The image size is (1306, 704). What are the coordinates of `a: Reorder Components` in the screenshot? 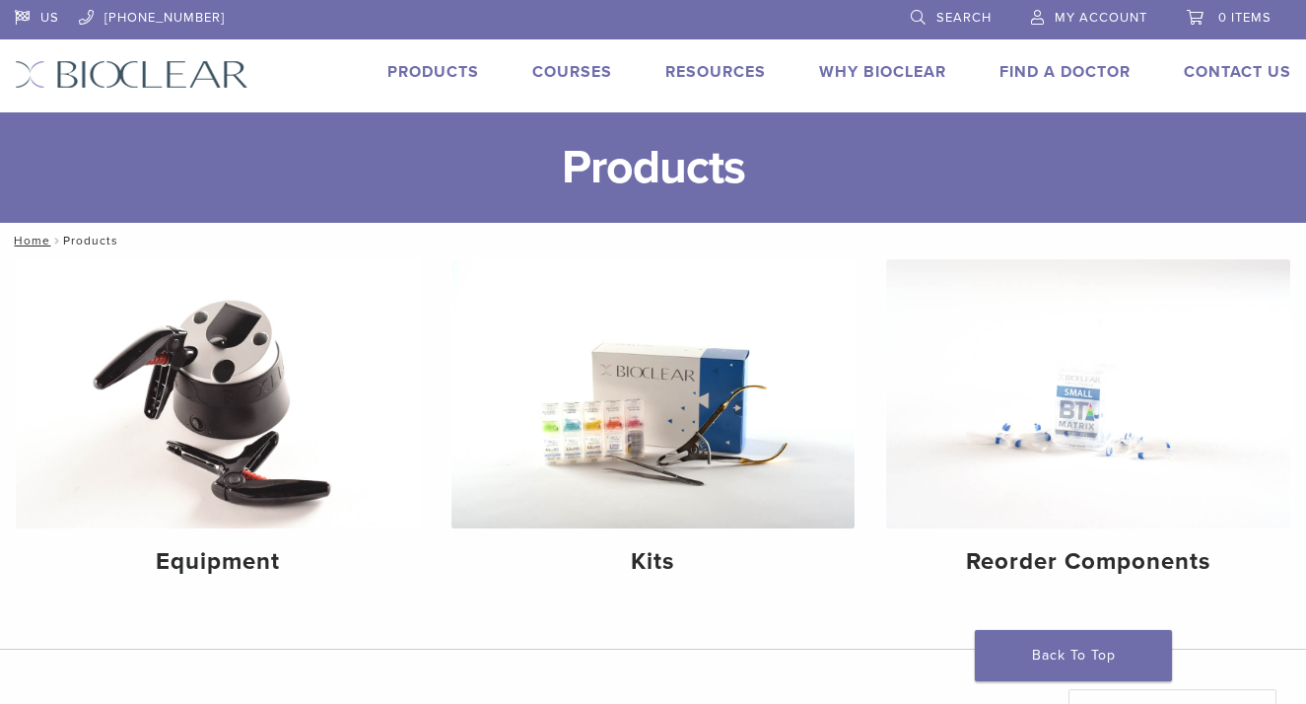 It's located at (1089, 426).